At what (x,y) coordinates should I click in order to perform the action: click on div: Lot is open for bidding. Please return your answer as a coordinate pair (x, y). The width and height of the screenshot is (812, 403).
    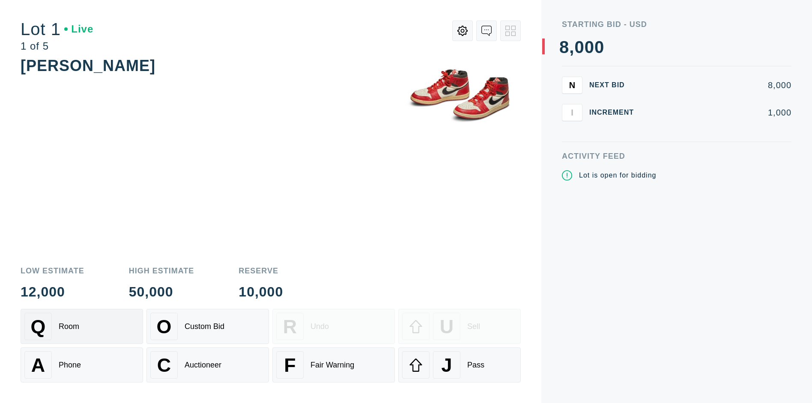
    Looking at the image, I should click on (617, 176).